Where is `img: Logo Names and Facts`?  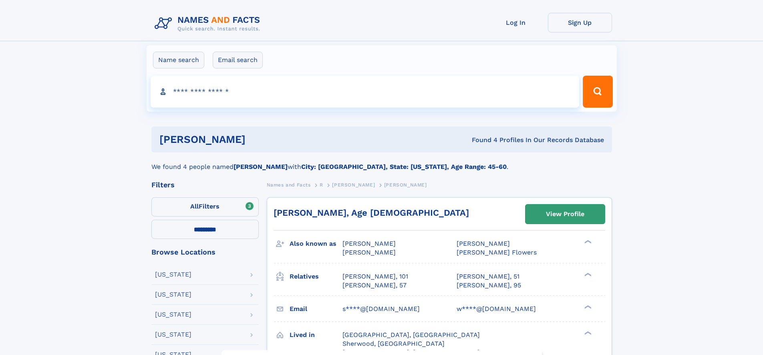 img: Logo Names and Facts is located at coordinates (209, 24).